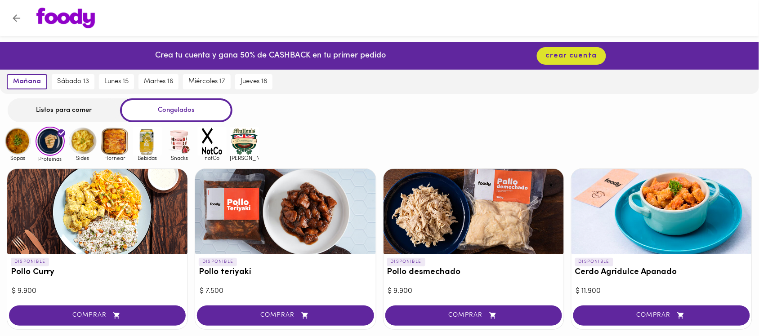 The width and height of the screenshot is (759, 336). What do you see at coordinates (97, 212) in the screenshot?
I see `div: Pollo Curry` at bounding box center [97, 212].